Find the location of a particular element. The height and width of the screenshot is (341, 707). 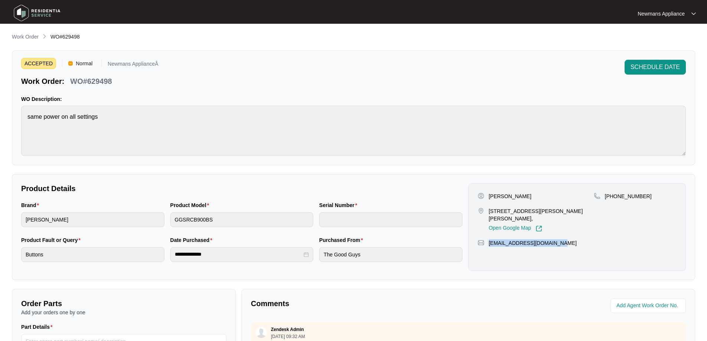

span: SCHEDULE DATE is located at coordinates (655, 67).